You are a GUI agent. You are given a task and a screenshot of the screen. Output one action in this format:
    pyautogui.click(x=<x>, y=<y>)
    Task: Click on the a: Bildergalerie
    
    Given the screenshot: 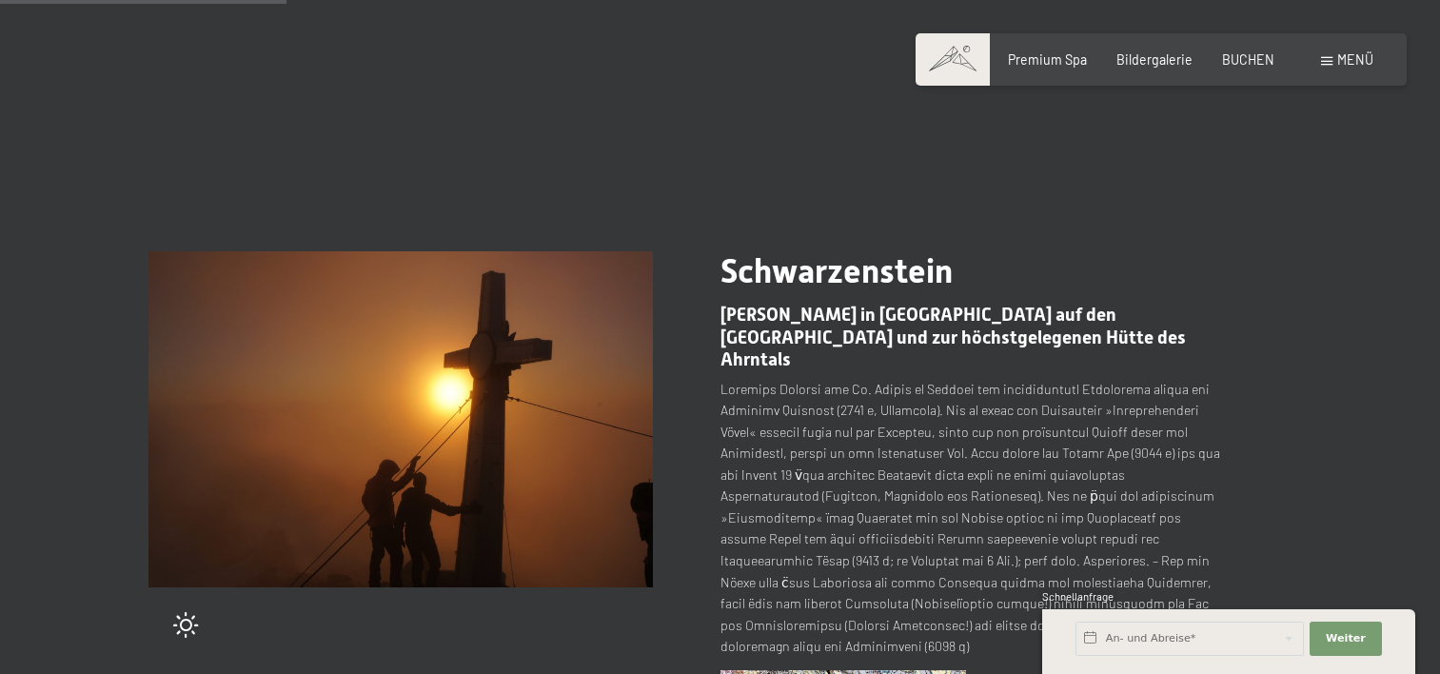 What is the action you would take?
    pyautogui.click(x=1154, y=59)
    